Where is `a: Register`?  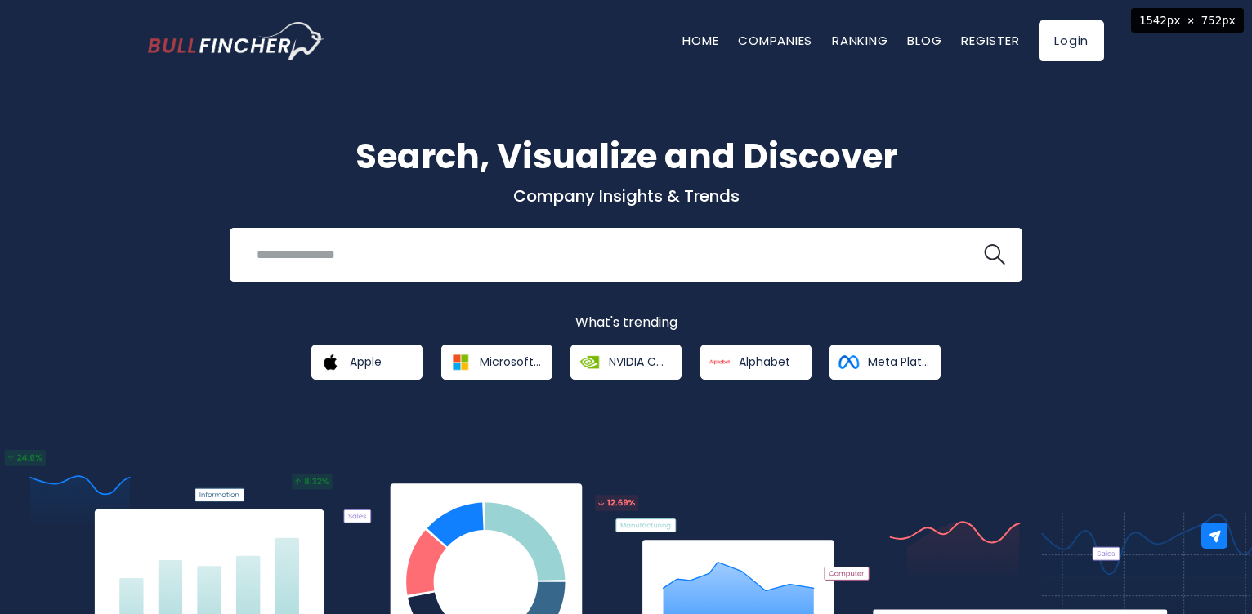
a: Register is located at coordinates (989, 40).